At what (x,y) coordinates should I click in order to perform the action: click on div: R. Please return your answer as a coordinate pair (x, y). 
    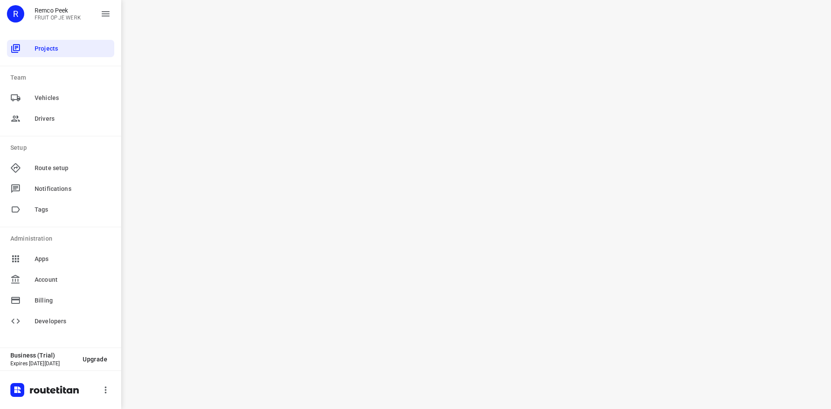
    Looking at the image, I should click on (16, 14).